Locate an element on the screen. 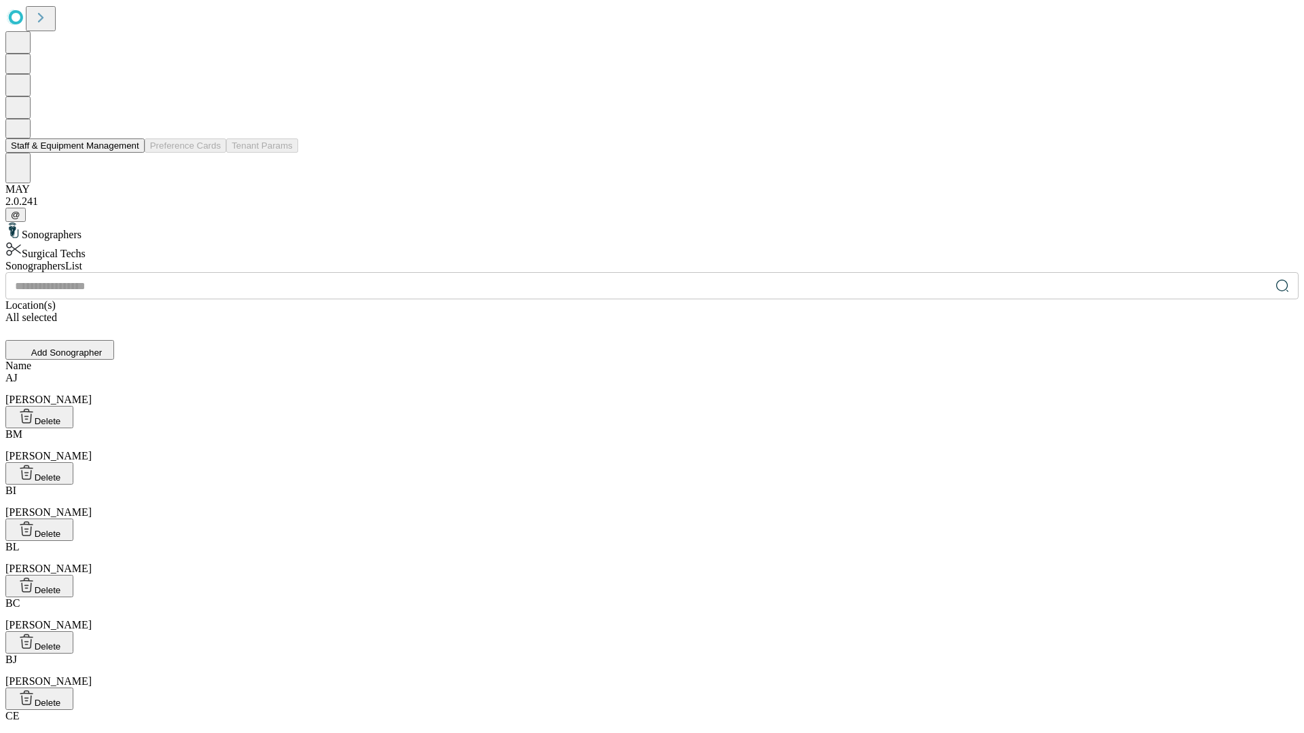 This screenshot has width=1304, height=733. span: BC is located at coordinates (12, 603).